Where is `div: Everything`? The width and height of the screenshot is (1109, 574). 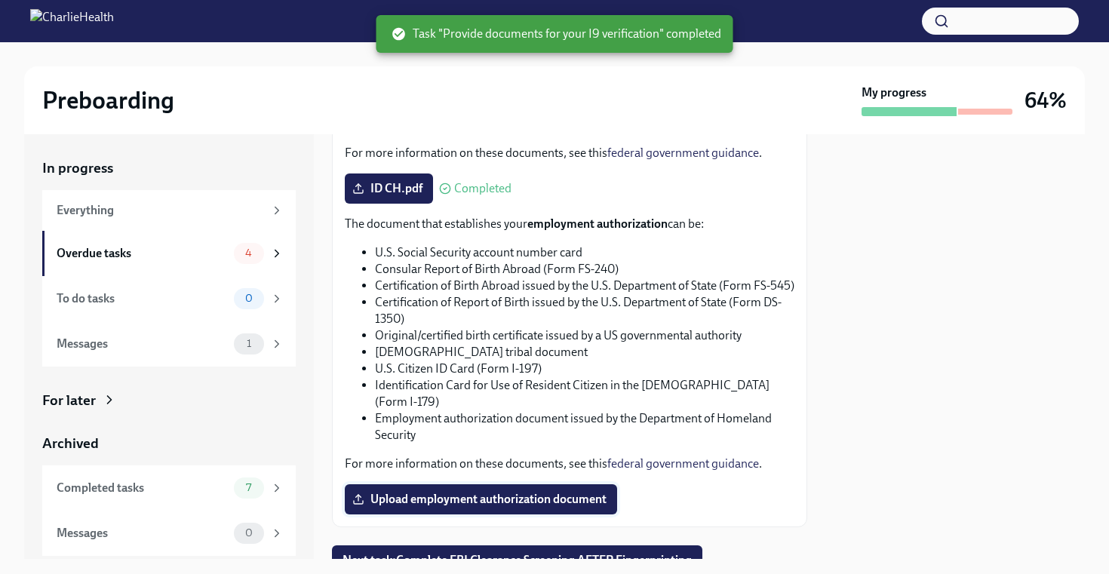 div: Everything is located at coordinates (160, 211).